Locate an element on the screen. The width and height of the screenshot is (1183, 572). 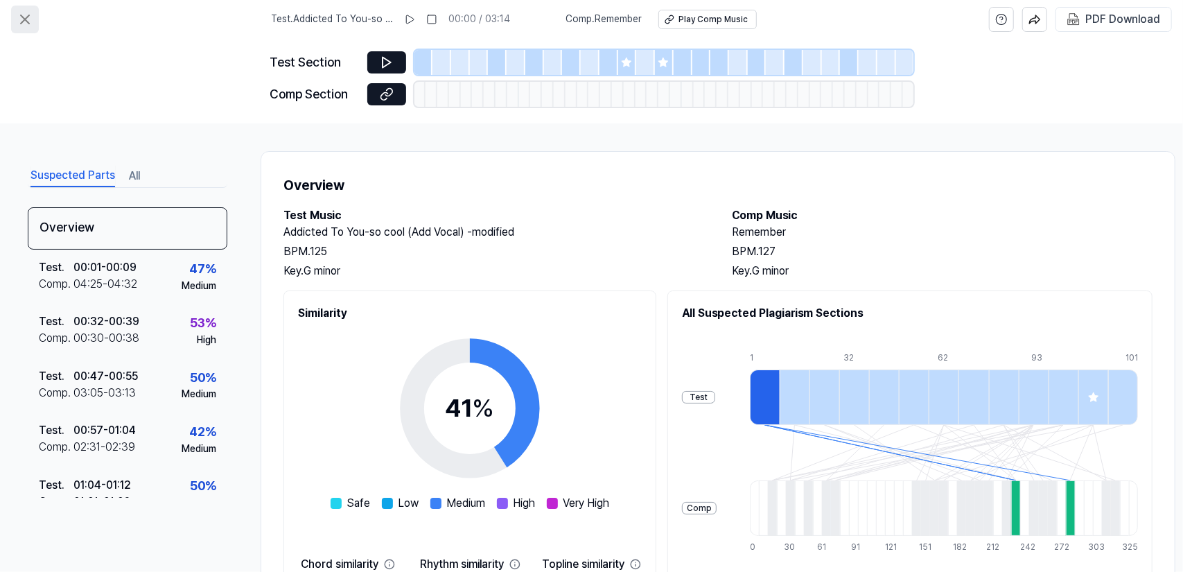
div: 04:25 - 04:32 is located at coordinates (105, 284).